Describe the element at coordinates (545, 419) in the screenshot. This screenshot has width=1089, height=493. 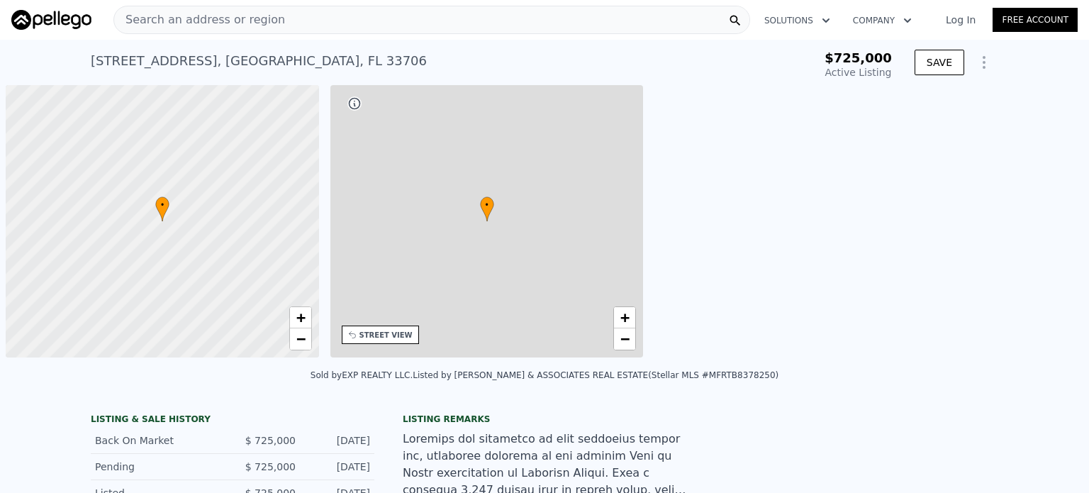
I see `div: Listing remarks` at that location.